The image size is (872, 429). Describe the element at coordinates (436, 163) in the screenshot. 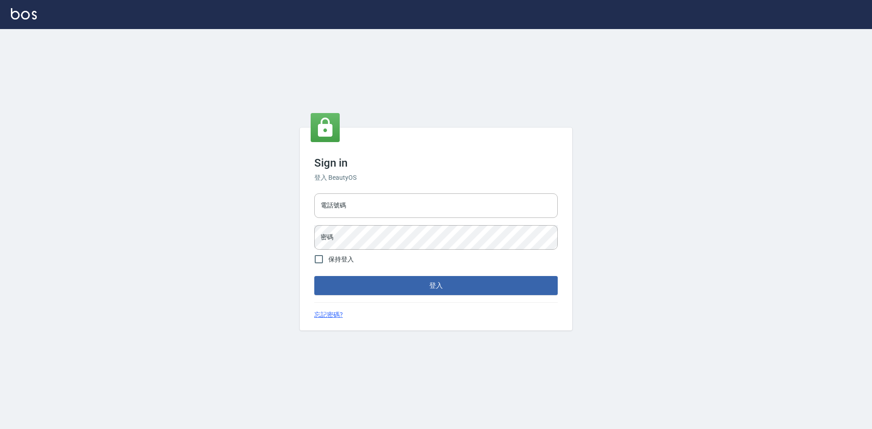

I see `h3: Sign in` at that location.